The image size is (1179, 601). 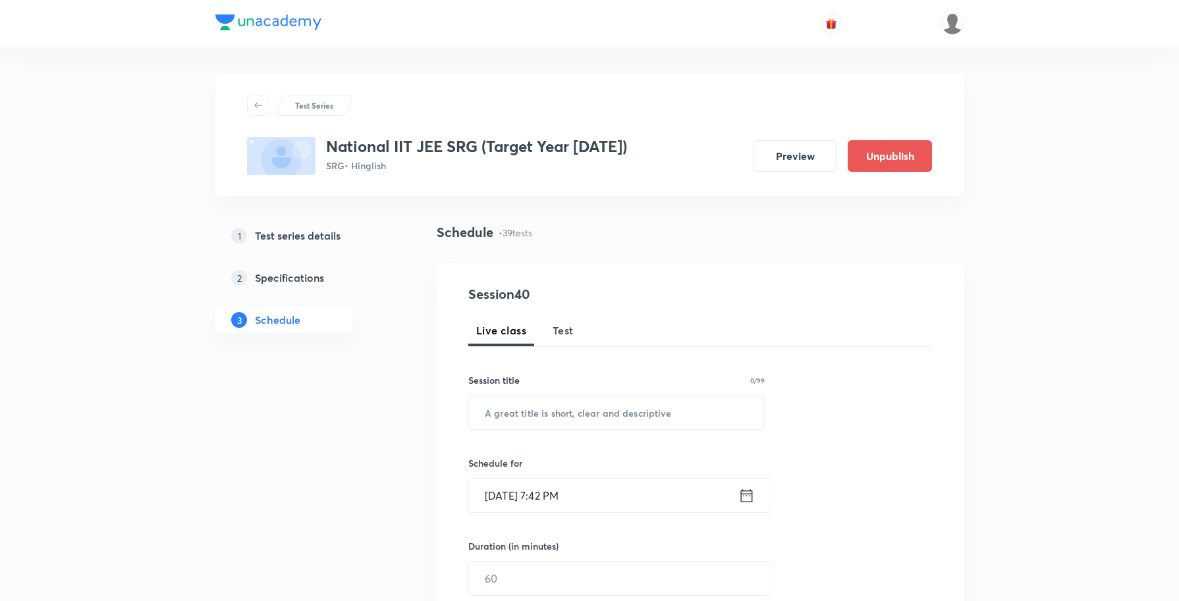 I want to click on input: A great title is short, clear and descriptive, so click(x=616, y=412).